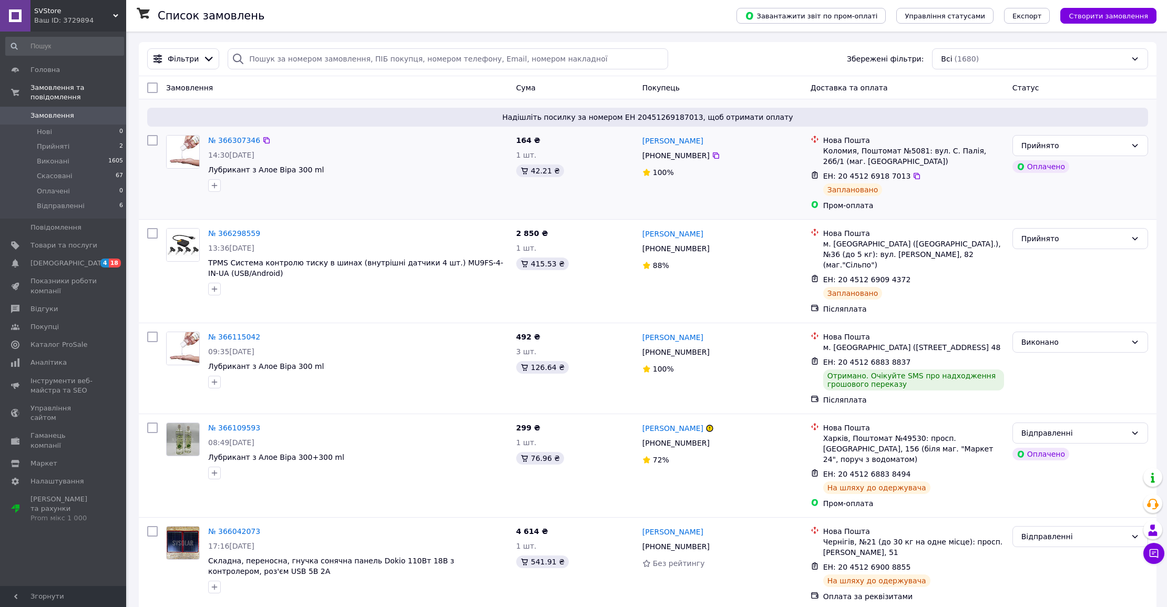  Describe the element at coordinates (526, 352) in the screenshot. I see `span: 3 шт.` at that location.